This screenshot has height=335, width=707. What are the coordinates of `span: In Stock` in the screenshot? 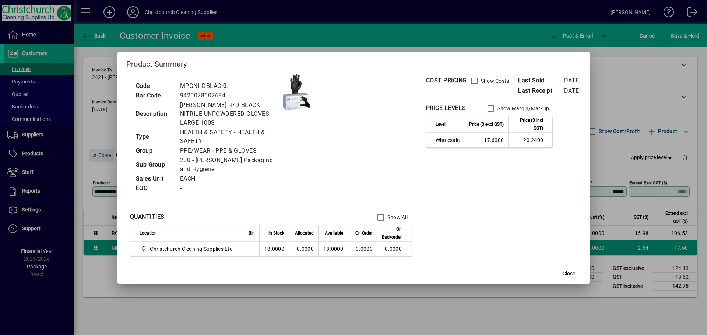 It's located at (276, 233).